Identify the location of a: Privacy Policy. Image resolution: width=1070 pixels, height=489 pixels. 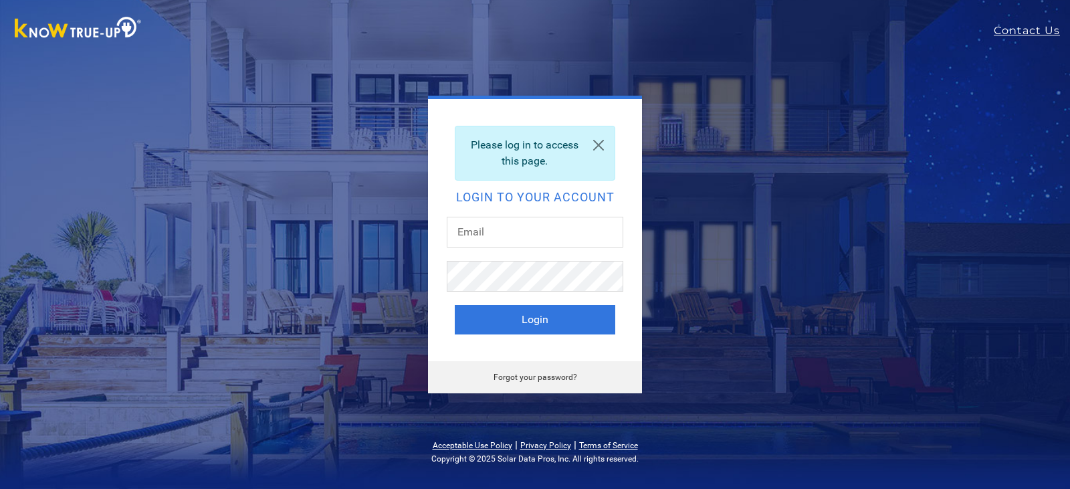
(546, 446).